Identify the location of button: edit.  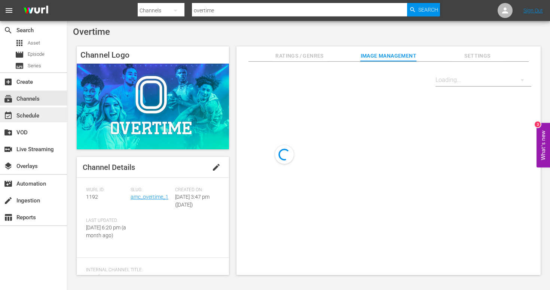
(216, 167).